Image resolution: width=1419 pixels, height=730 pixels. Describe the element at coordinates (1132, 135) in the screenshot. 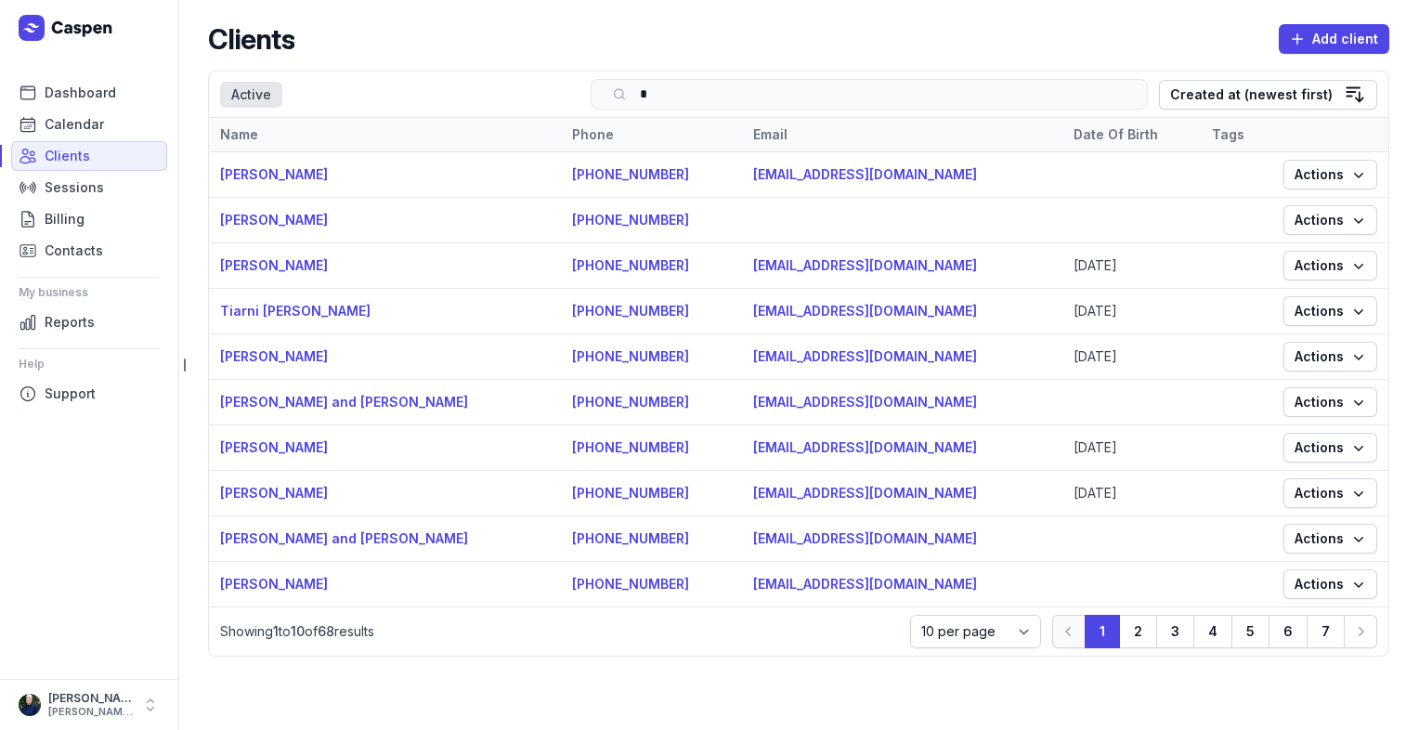

I see `th: Date Of Birth` at that location.